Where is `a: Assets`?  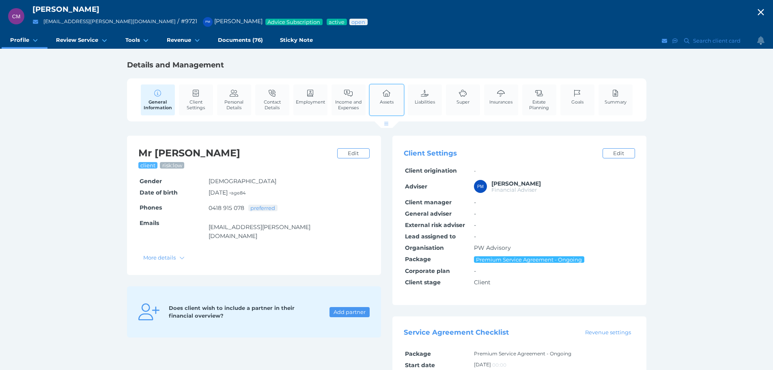
a: Assets is located at coordinates (387, 97).